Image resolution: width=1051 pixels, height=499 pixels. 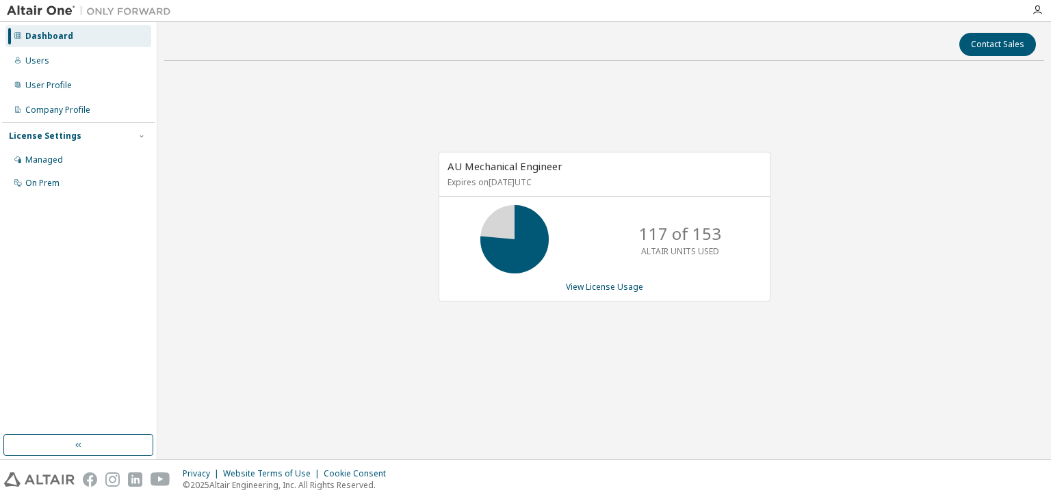 I want to click on img: youtube.svg, so click(x=160, y=479).